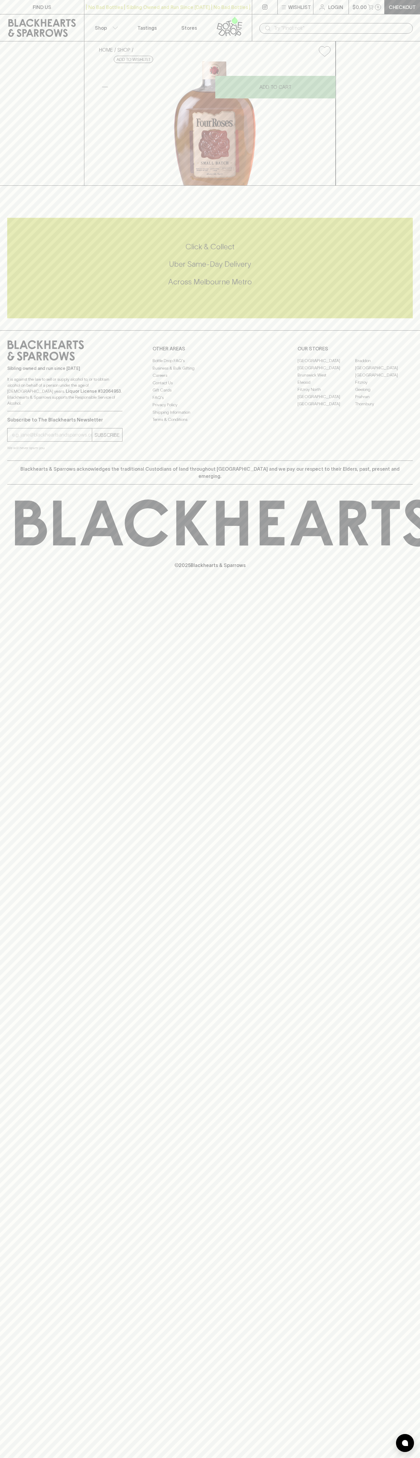 Image resolution: width=420 pixels, height=1458 pixels. Describe the element at coordinates (65, 448) in the screenshot. I see `p: We will never spam you` at that location.